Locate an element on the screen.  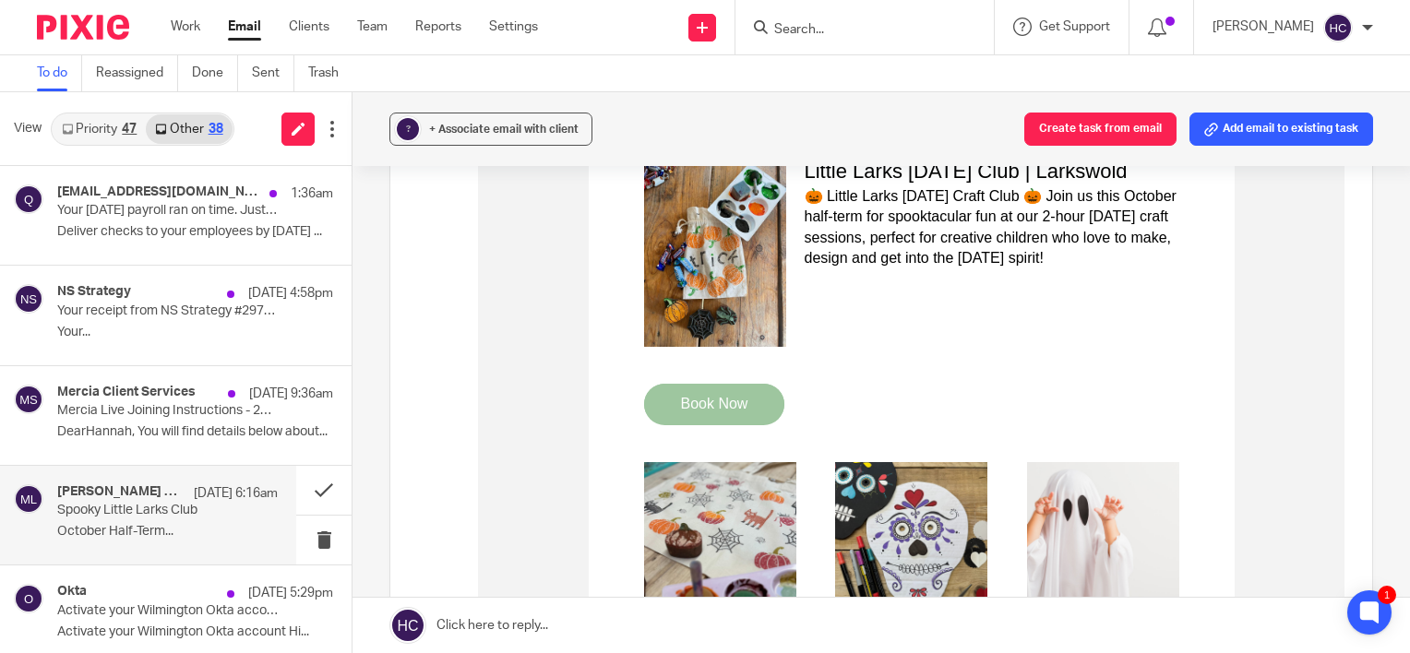
span: + Associate email with client is located at coordinates (504, 129).